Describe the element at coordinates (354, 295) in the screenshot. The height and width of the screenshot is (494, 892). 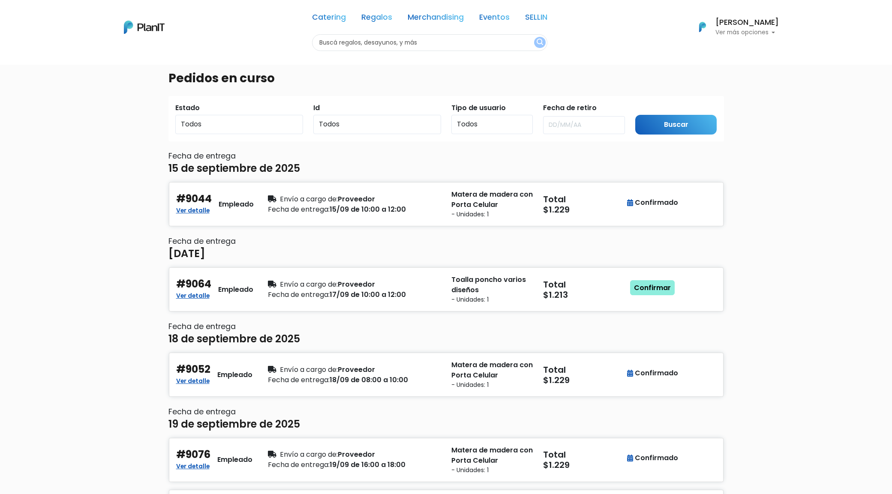
I see `div: 17/09 de 10:00 a 12:00` at that location.